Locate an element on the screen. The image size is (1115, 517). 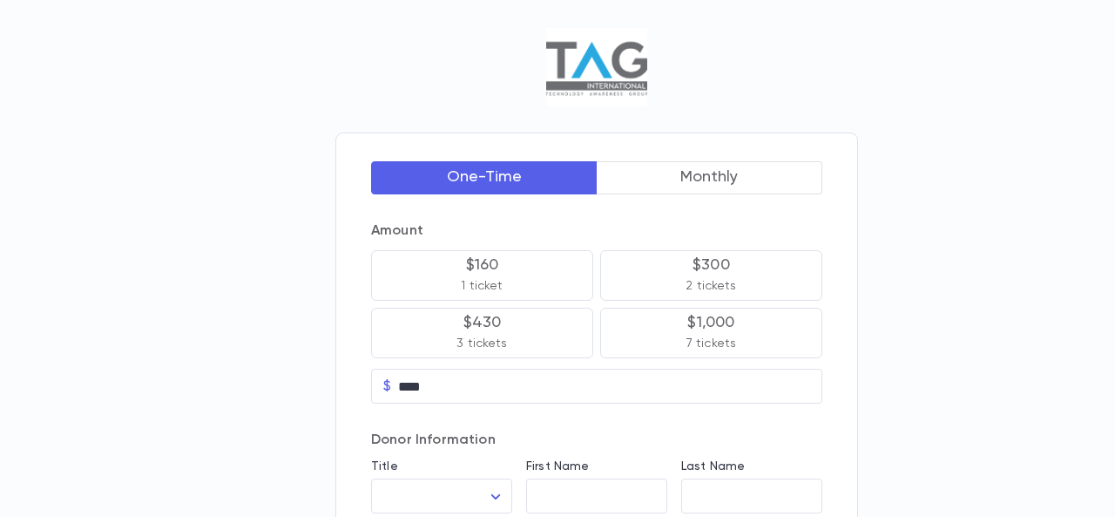
p: 3 tickets is located at coordinates (482, 343).